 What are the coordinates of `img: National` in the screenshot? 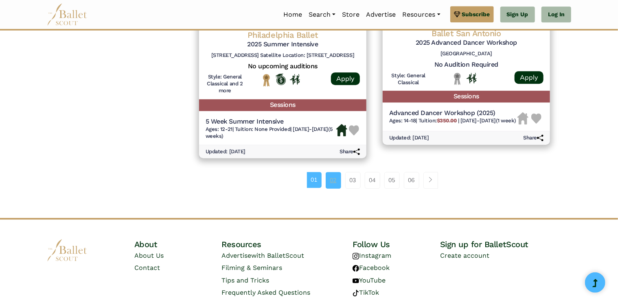 It's located at (266, 80).